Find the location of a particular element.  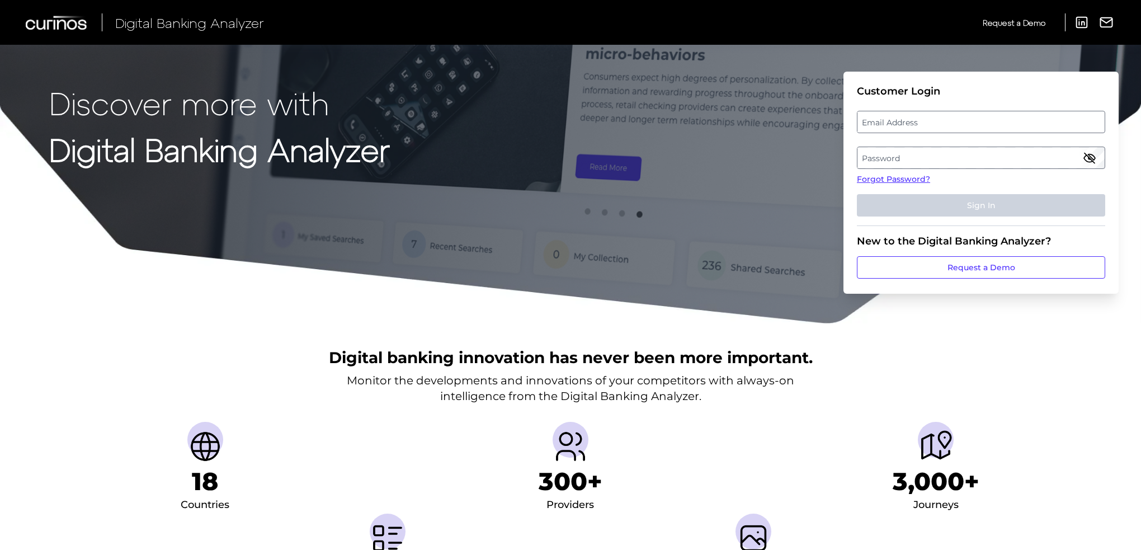

div: Providers is located at coordinates (570, 505).